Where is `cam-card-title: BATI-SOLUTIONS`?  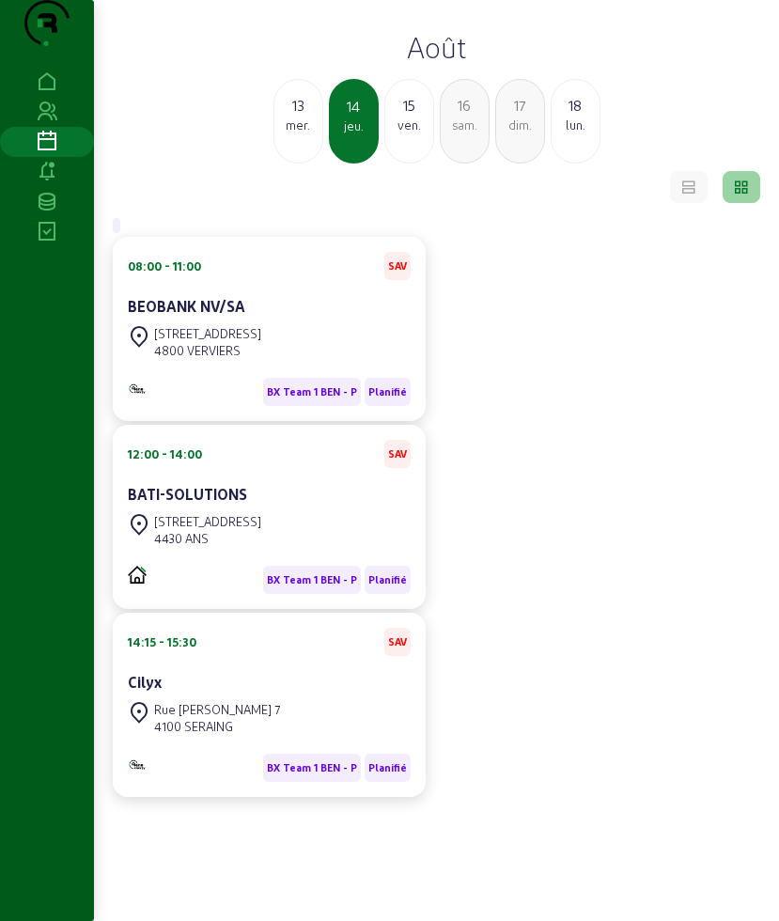 cam-card-title: BATI-SOLUTIONS is located at coordinates (187, 493).